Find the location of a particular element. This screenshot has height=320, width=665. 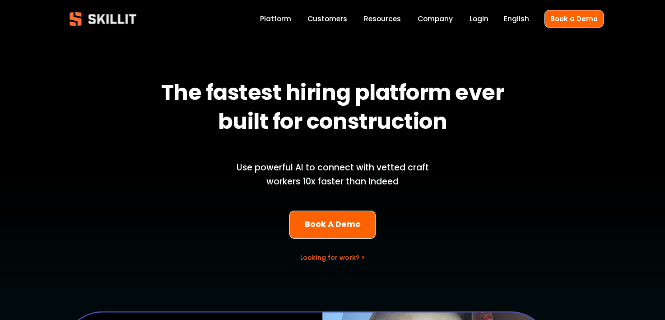

a: Login is located at coordinates (479, 19).